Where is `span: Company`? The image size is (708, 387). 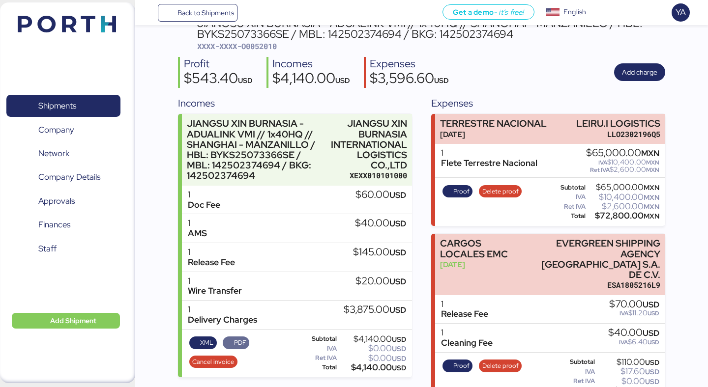
span: Company is located at coordinates (56, 130).